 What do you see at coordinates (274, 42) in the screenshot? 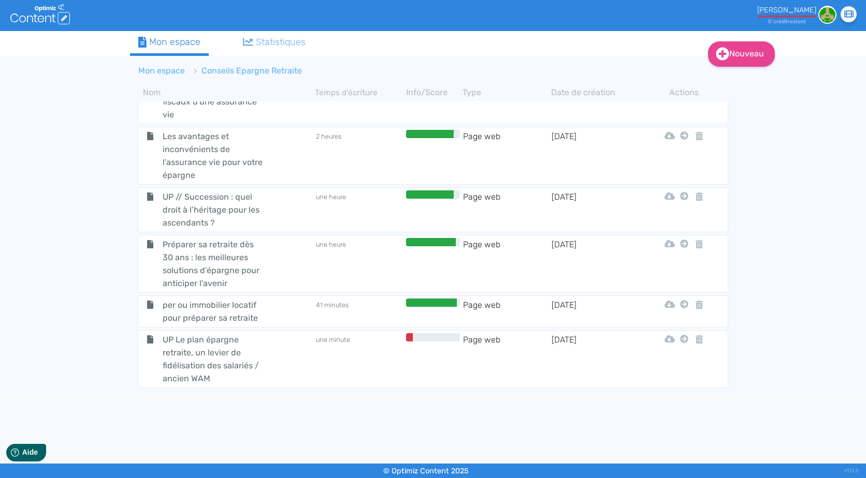
I see `a: Statistiques` at bounding box center [274, 42].